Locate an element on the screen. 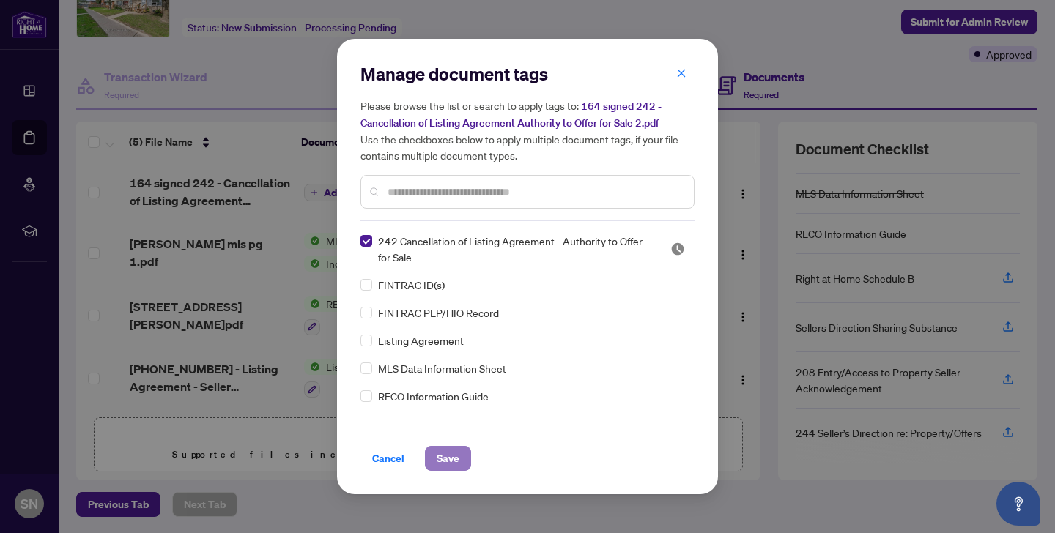  span: FINTRAC ID(s) is located at coordinates (411, 285).